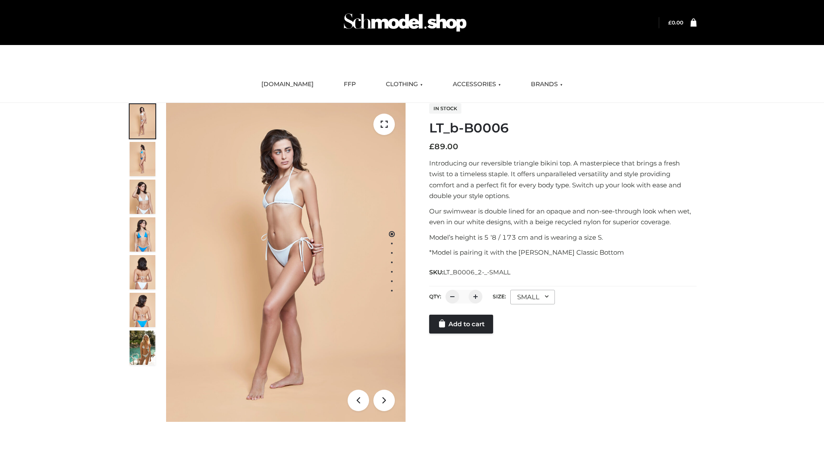  Describe the element at coordinates (562, 238) in the screenshot. I see `p: Model’s height is 5 ‘8 / 173 cm and is wearing a size S.` at that location.